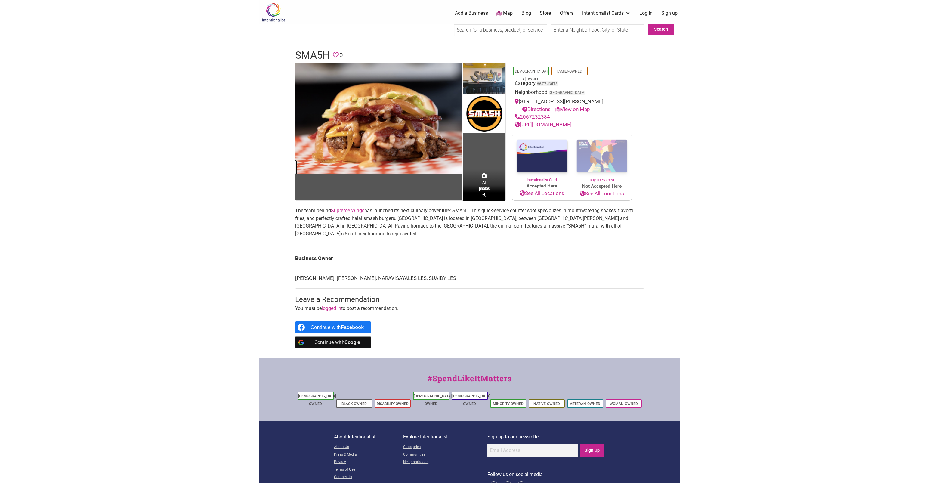 The width and height of the screenshot is (939, 483). Describe the element at coordinates (624, 404) in the screenshot. I see `a: Woman-Owned` at that location.